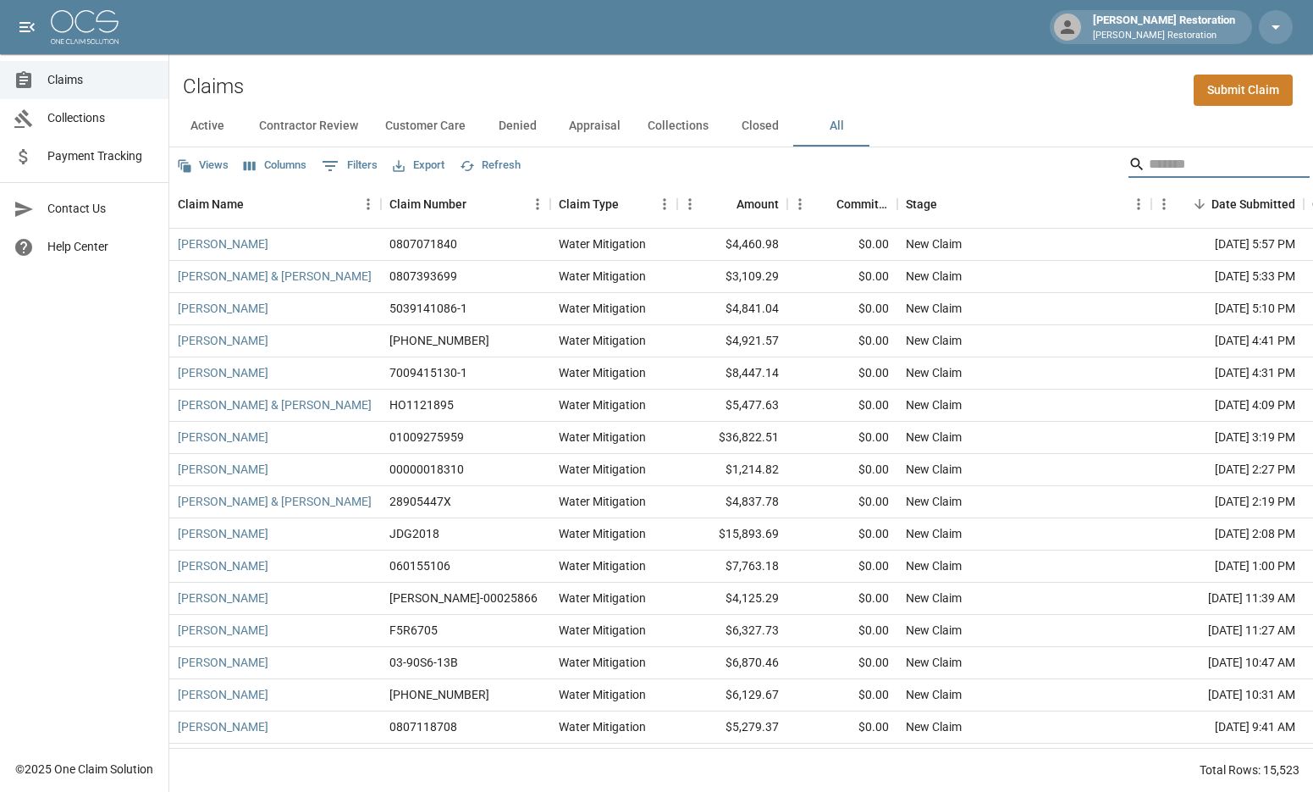 This screenshot has width=1313, height=792. Describe the element at coordinates (425, 126) in the screenshot. I see `button: Customer Care` at that location.